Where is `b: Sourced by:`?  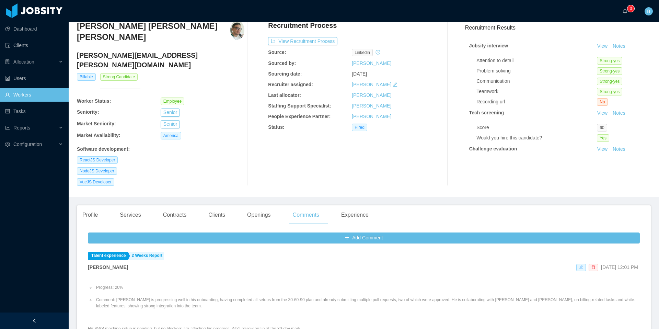
b: Sourced by: is located at coordinates (282, 63).